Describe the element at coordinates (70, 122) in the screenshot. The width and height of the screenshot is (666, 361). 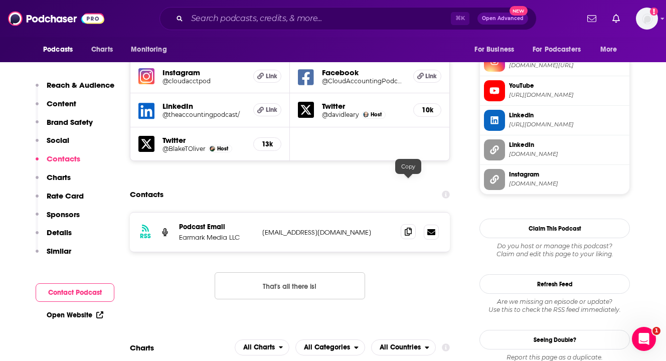
I see `p: Brand Safety` at that location.